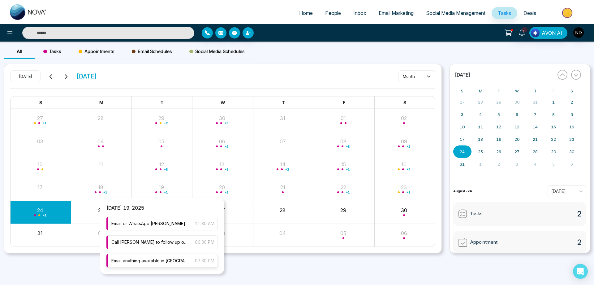  What do you see at coordinates (481, 164) in the screenshot?
I see `abbr: September 1, 2025` at bounding box center [481, 164].